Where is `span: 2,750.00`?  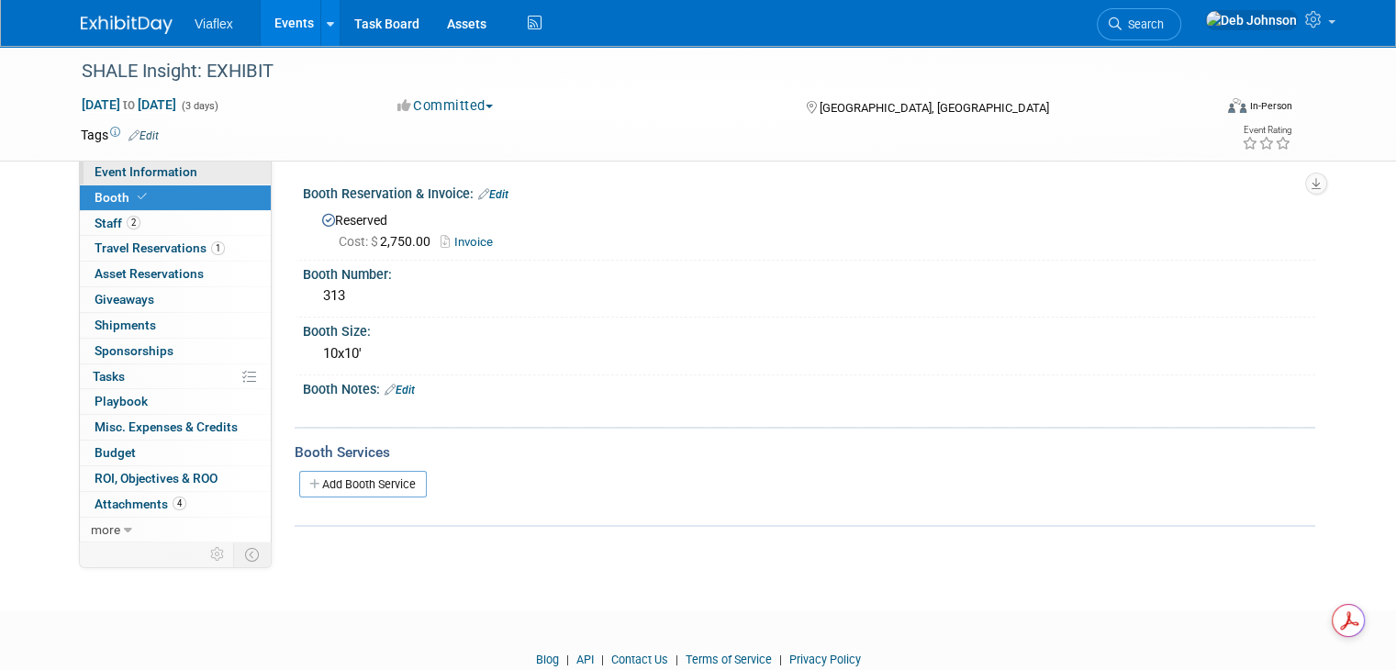 span: 2,750.00 is located at coordinates (388, 241).